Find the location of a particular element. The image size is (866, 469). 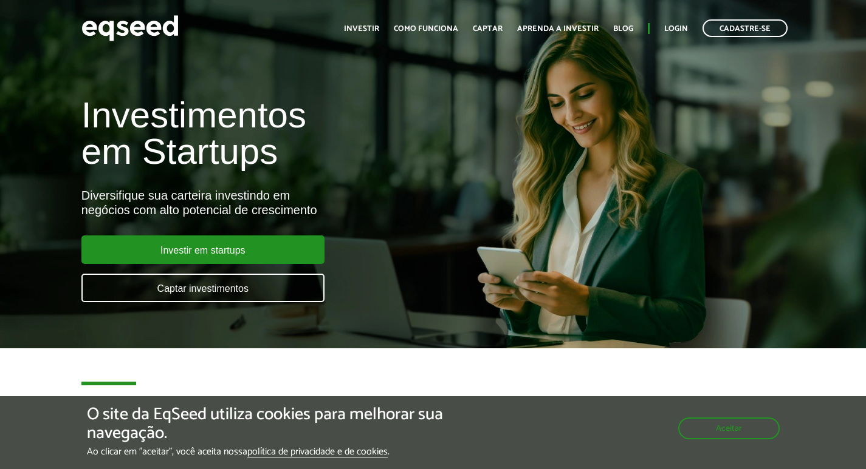

a: política de privacidade e de cookies is located at coordinates (317, 452).